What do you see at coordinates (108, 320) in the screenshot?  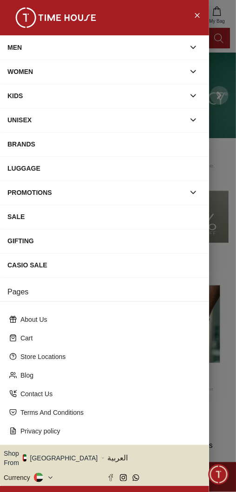 I see `p: About Us` at bounding box center [108, 320].